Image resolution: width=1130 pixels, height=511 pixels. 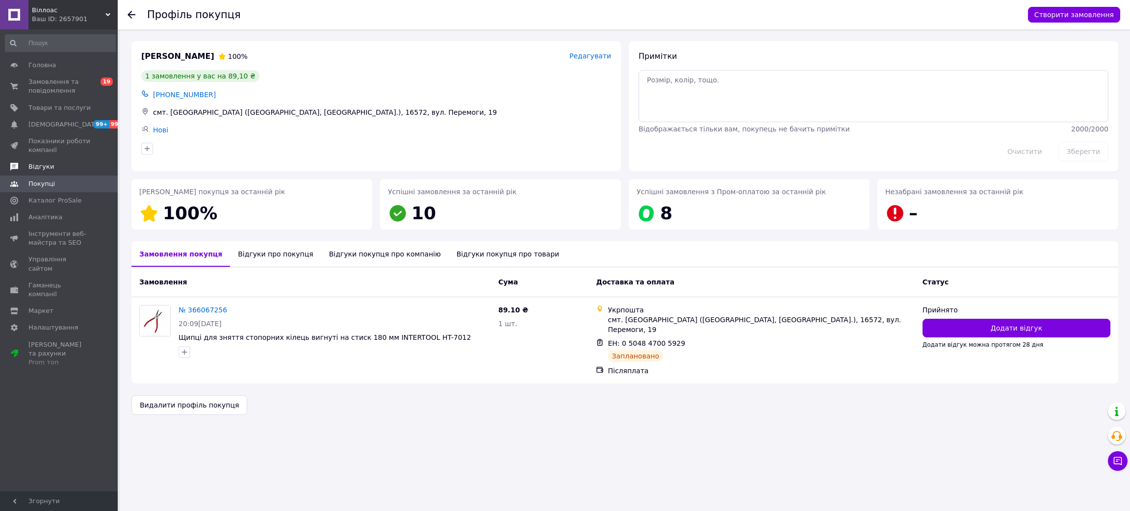 What do you see at coordinates (275, 254) in the screenshot?
I see `div: Відгуки про покупця` at bounding box center [275, 254].